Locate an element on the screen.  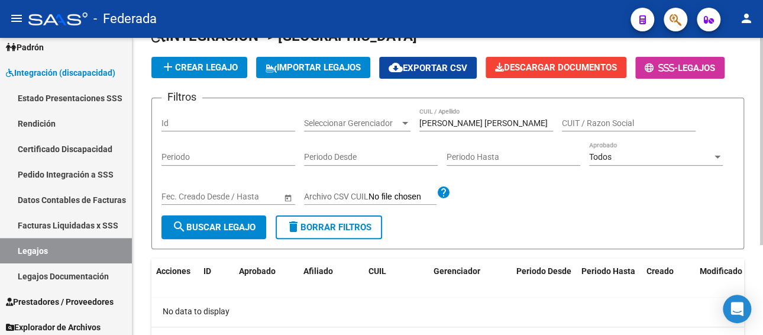
mat-icon: cloud_download is located at coordinates (396, 67).